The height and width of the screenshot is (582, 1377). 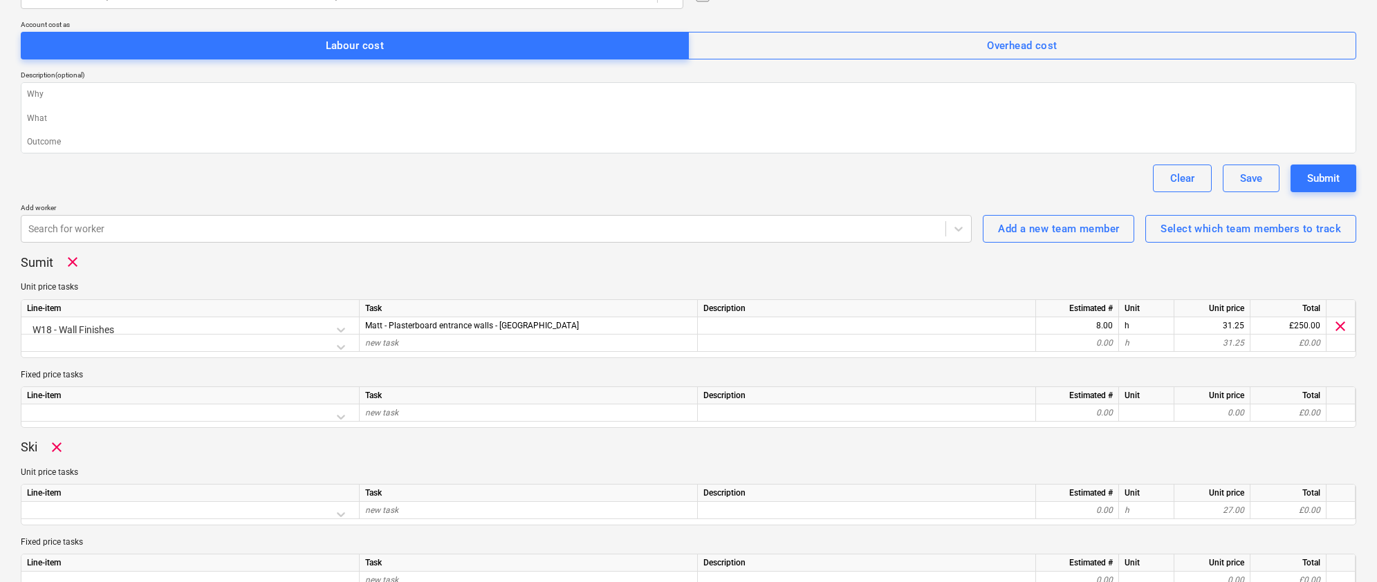 What do you see at coordinates (472, 326) in the screenshot?
I see `span: Matt - Plasterboard entrance walls - South Barn` at bounding box center [472, 326].